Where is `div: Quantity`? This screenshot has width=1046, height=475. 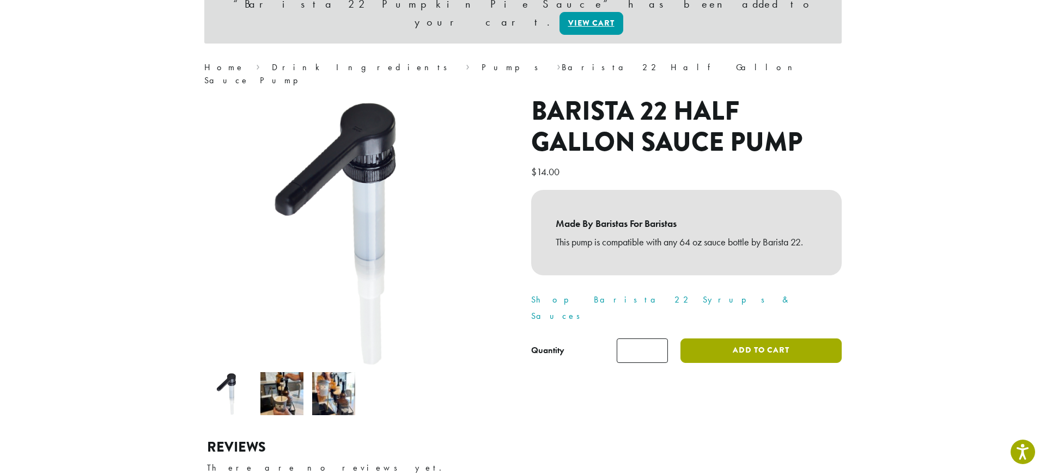
div: Quantity is located at coordinates (547, 351).